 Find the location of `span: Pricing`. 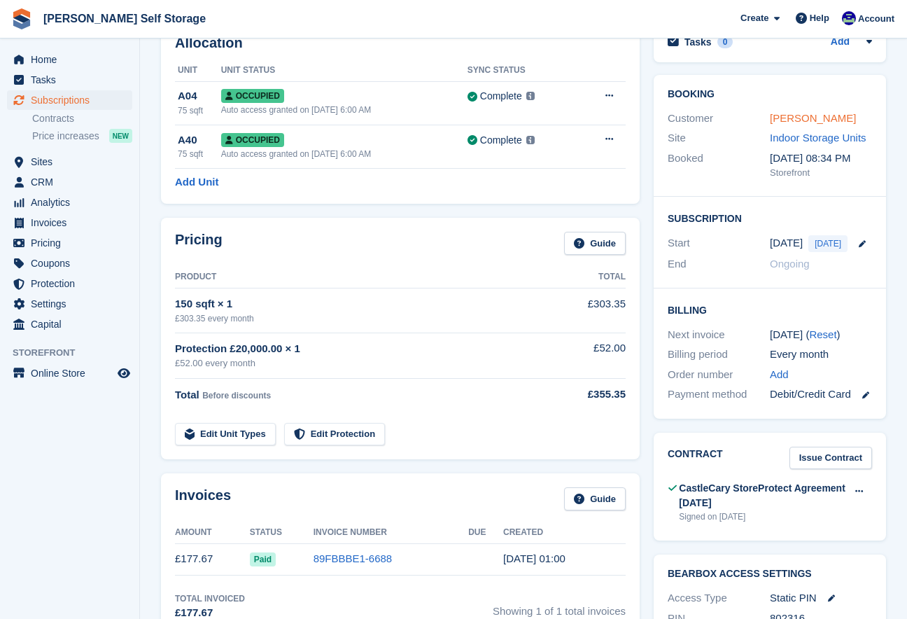

span: Pricing is located at coordinates (73, 243).